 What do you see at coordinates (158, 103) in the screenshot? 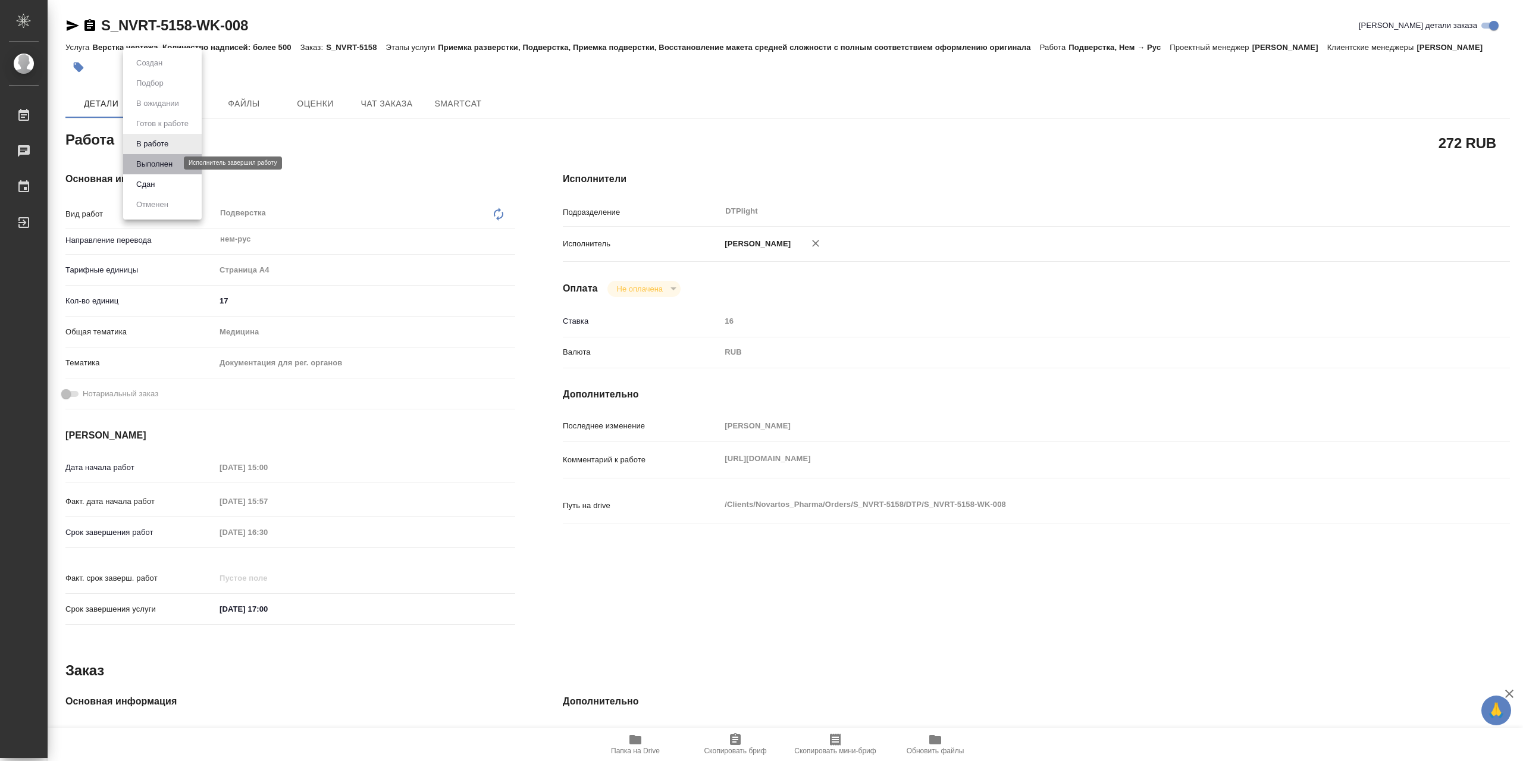
I see `button: В ожидании` at bounding box center [158, 103].